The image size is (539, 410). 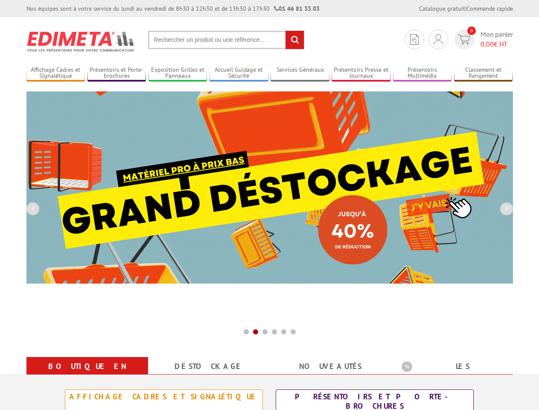 What do you see at coordinates (294, 40) in the screenshot?
I see `input: rechercher` at bounding box center [294, 40].